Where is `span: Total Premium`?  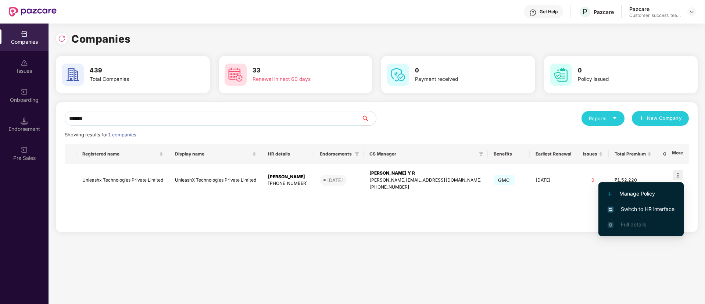 span: Total Premium is located at coordinates (630, 154).